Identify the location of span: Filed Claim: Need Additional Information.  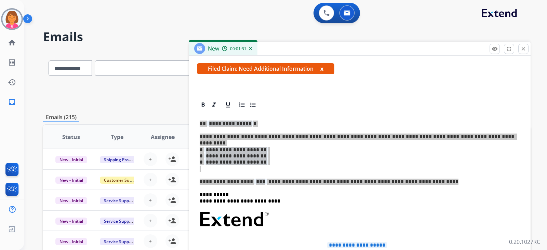
(266, 69).